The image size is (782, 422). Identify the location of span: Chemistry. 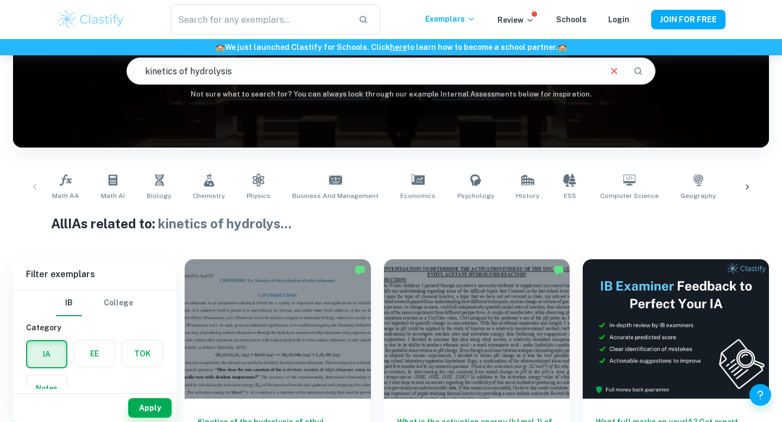
(209, 196).